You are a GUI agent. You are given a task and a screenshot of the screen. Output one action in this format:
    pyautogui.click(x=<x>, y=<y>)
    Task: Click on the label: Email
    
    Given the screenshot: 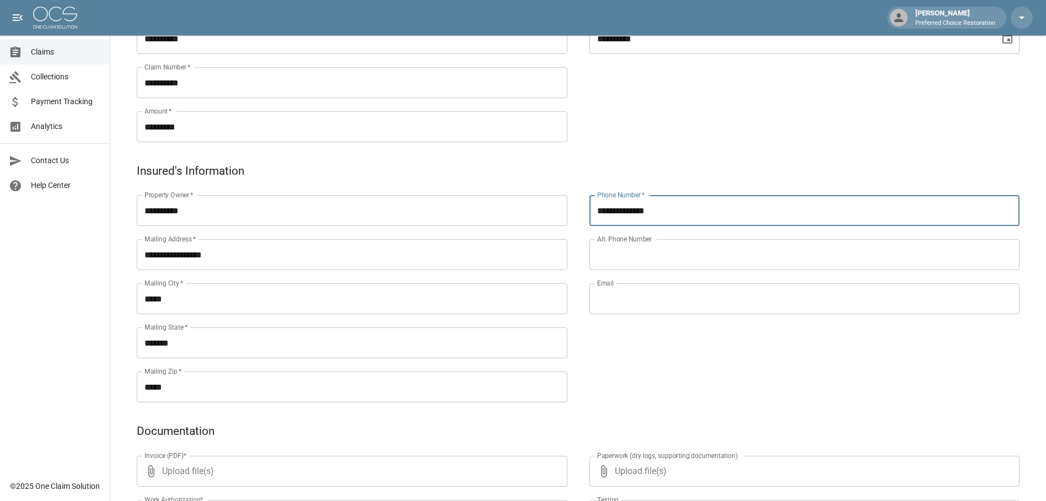 What is the action you would take?
    pyautogui.click(x=605, y=283)
    